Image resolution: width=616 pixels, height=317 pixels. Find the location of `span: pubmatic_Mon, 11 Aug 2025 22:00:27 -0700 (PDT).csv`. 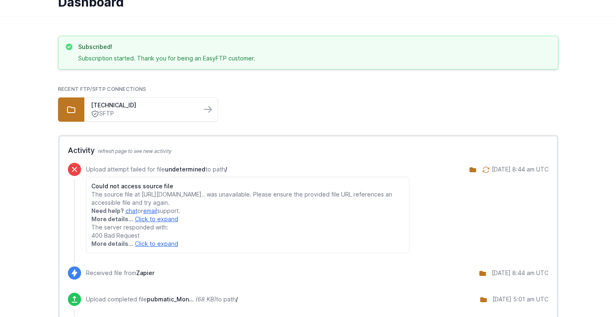

span: pubmatic_Mon, 11 Aug 2025 22:00:27 -0700 (PDT).csv is located at coordinates (170, 299).